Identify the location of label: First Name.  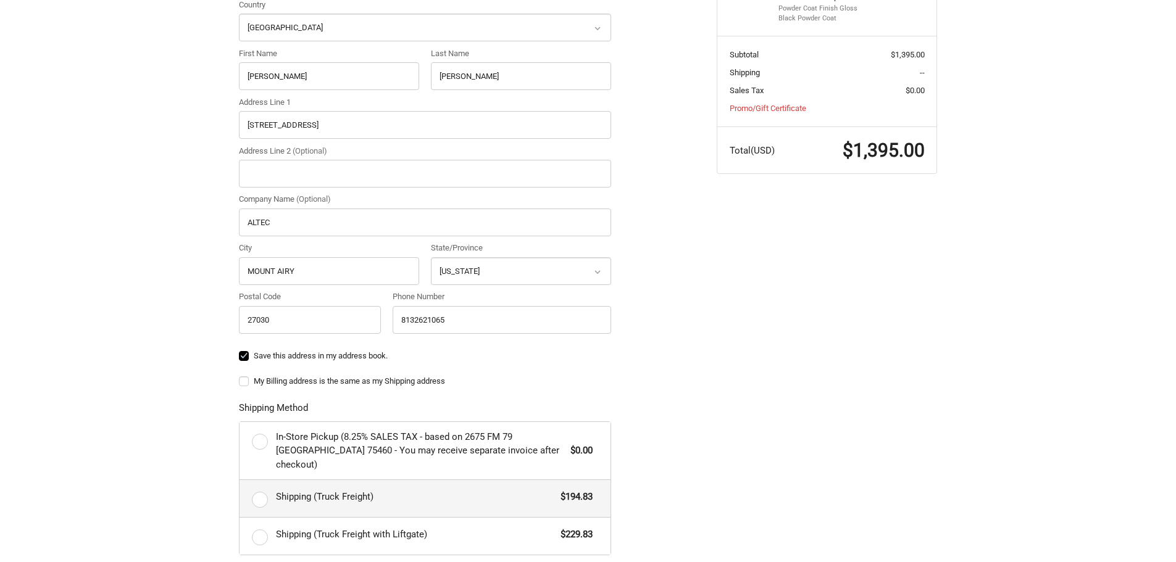
(329, 54).